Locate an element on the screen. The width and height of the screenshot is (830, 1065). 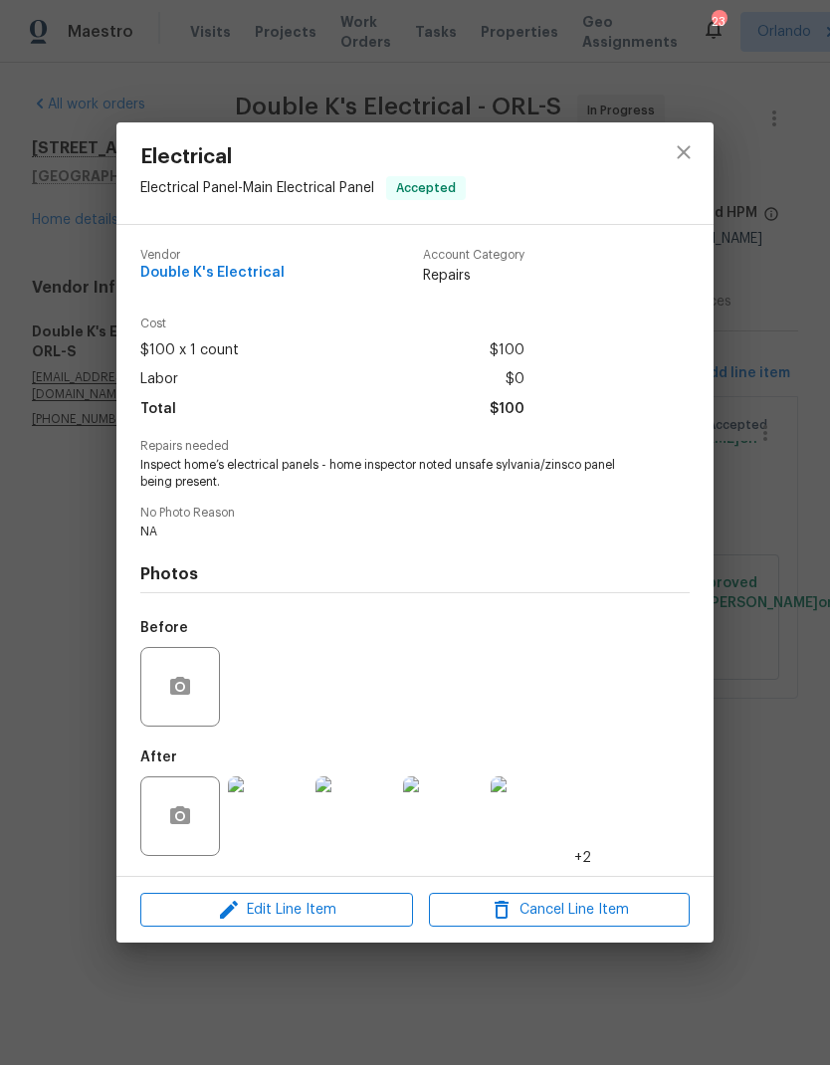
span: Vendor is located at coordinates (212, 255).